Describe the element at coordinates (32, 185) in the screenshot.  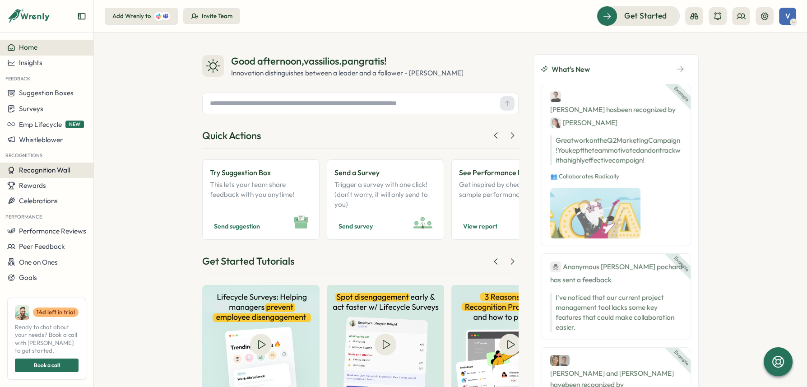
I see `span: Rewards` at that location.